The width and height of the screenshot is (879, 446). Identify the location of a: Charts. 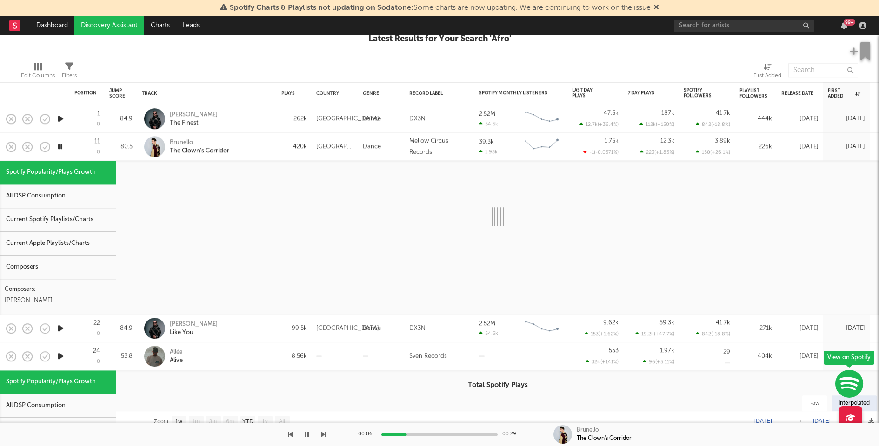
(160, 26).